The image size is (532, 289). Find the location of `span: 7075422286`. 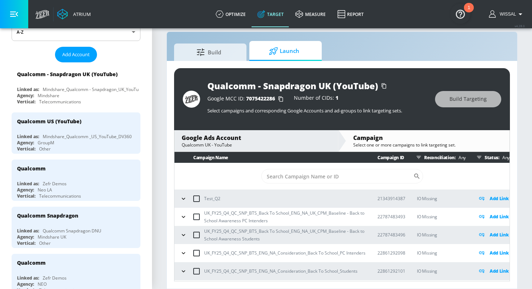

span: 7075422286 is located at coordinates (261, 98).